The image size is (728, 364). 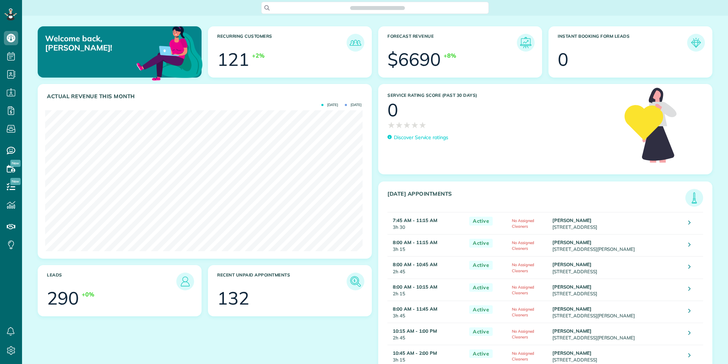 I want to click on td: 3h 30, so click(x=426, y=223).